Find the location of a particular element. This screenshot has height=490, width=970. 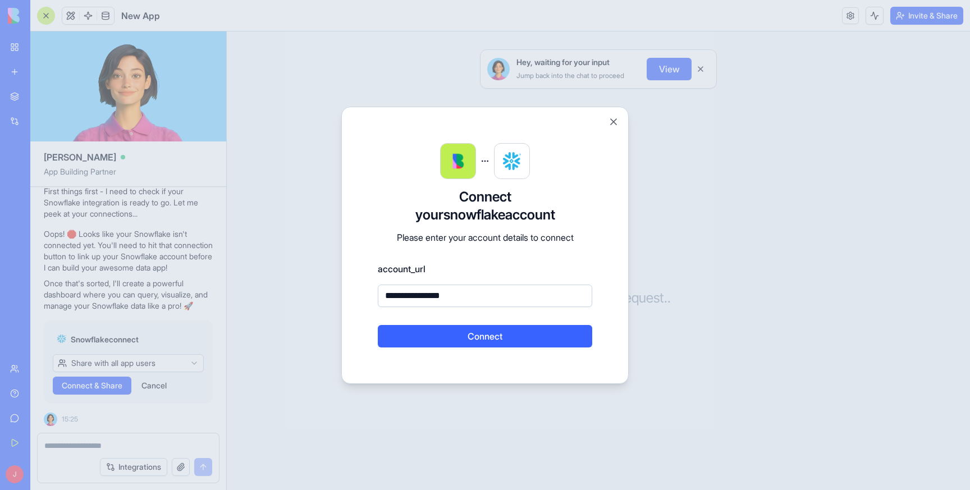

label: account_url is located at coordinates (485, 269).